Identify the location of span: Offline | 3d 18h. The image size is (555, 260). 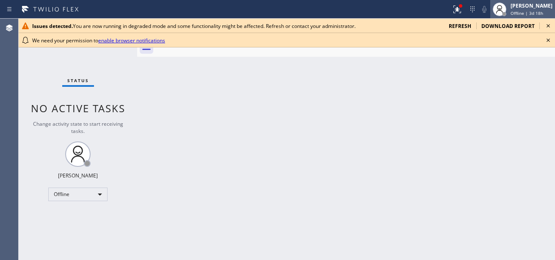
(527, 13).